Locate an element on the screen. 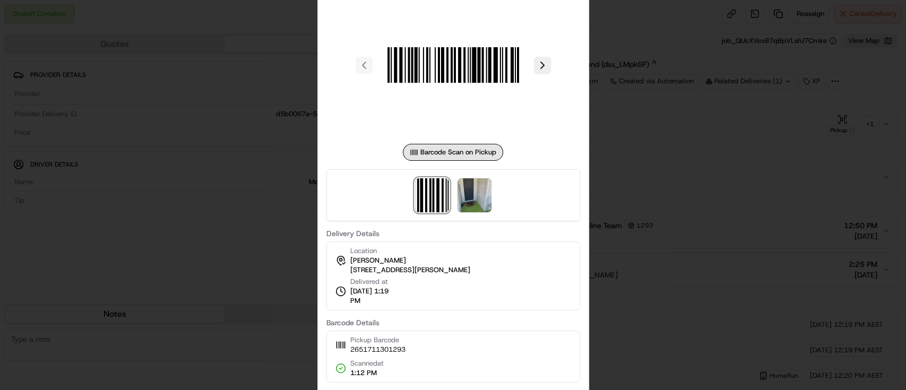 This screenshot has width=906, height=390. img: barcode_scan_on_pickup image is located at coordinates (432, 195).